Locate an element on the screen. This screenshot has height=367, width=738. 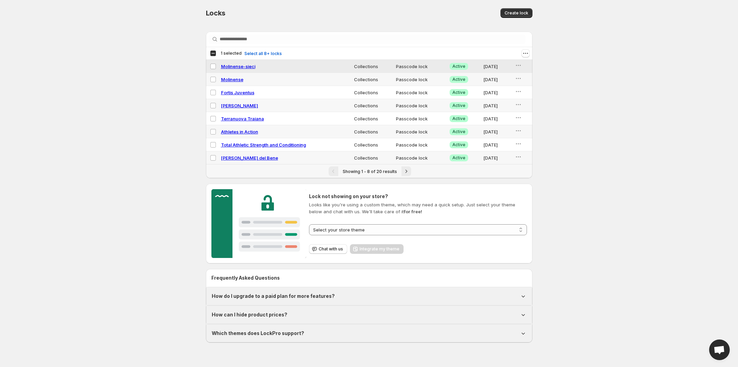
a: Molinense is located at coordinates (232, 79).